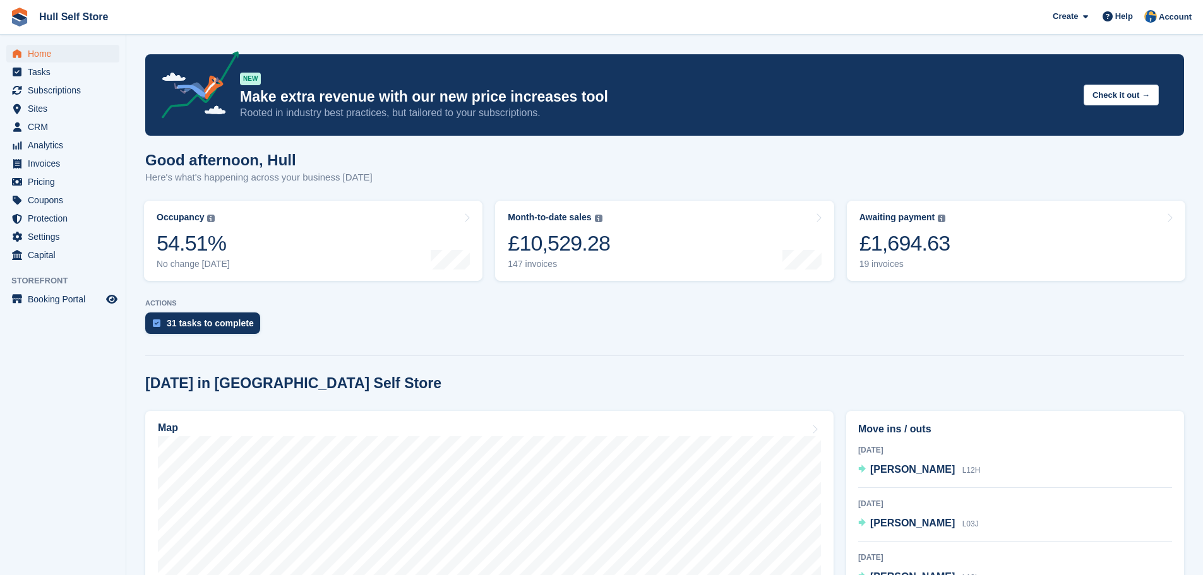  I want to click on span: Capital, so click(66, 255).